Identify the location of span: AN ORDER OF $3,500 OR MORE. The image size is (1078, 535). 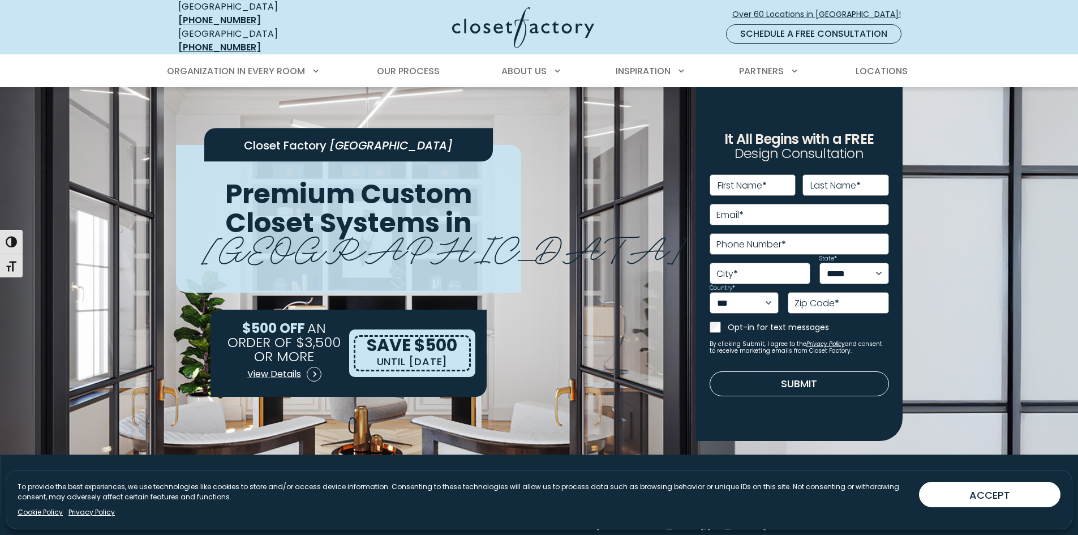
(284, 342).